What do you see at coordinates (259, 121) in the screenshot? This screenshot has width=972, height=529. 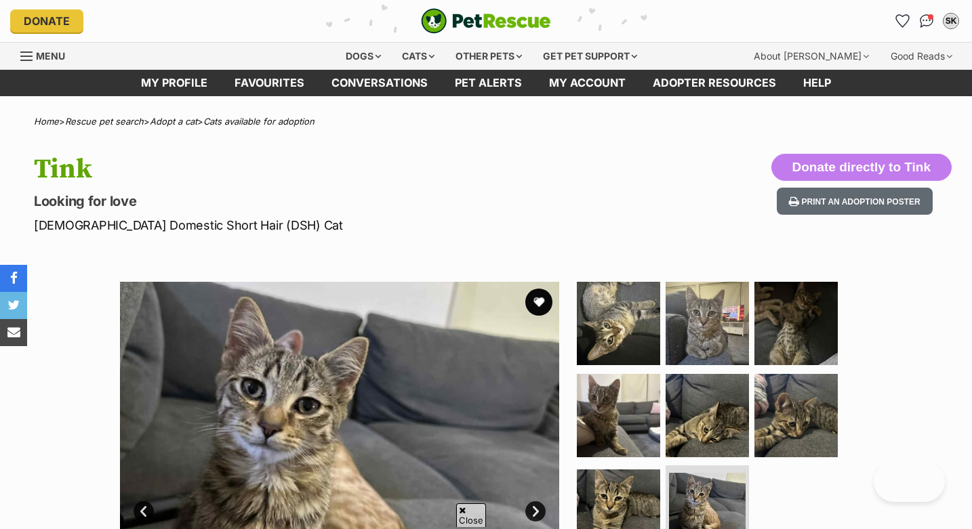 I see `a: Cats available for adoption` at bounding box center [259, 121].